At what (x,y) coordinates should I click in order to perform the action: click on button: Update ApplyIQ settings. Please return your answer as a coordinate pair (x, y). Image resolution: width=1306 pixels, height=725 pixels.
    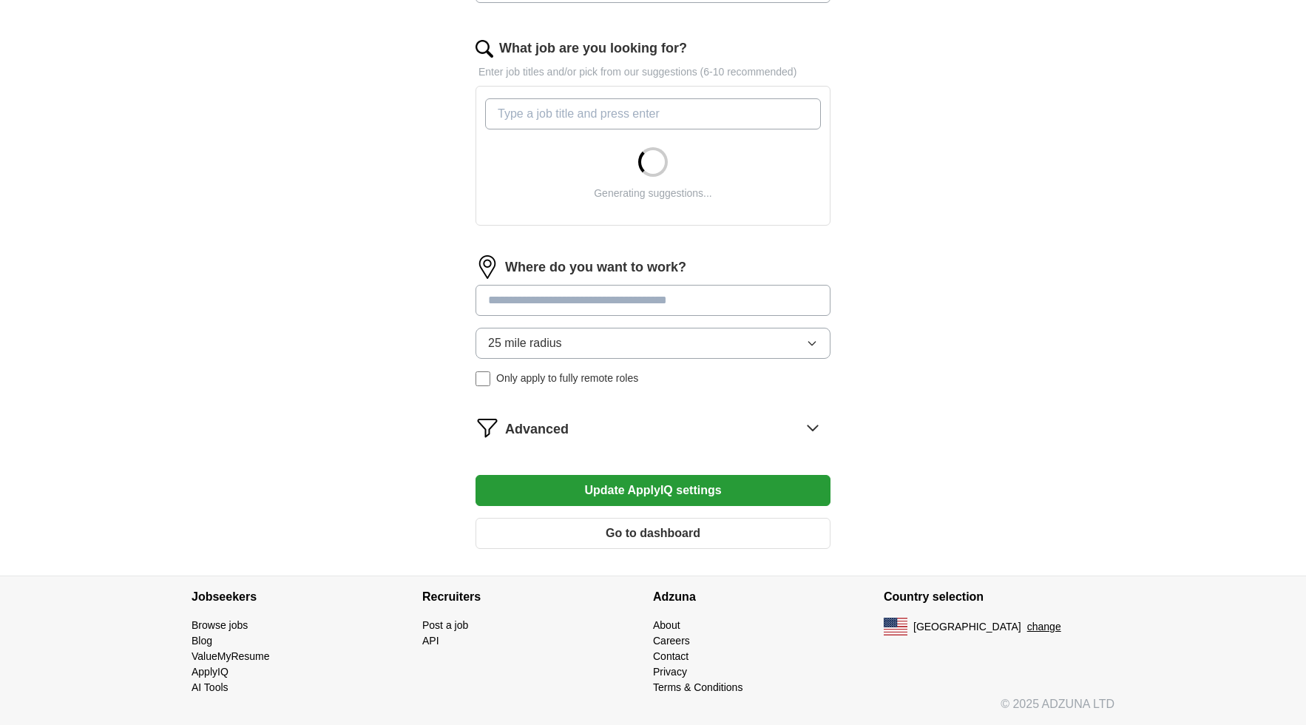
    Looking at the image, I should click on (653, 490).